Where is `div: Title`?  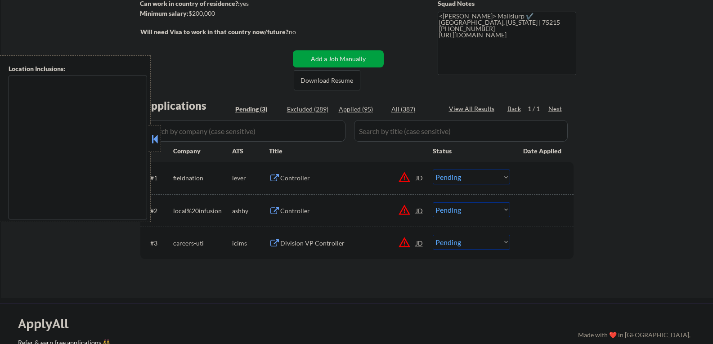
div: Title is located at coordinates (346, 151).